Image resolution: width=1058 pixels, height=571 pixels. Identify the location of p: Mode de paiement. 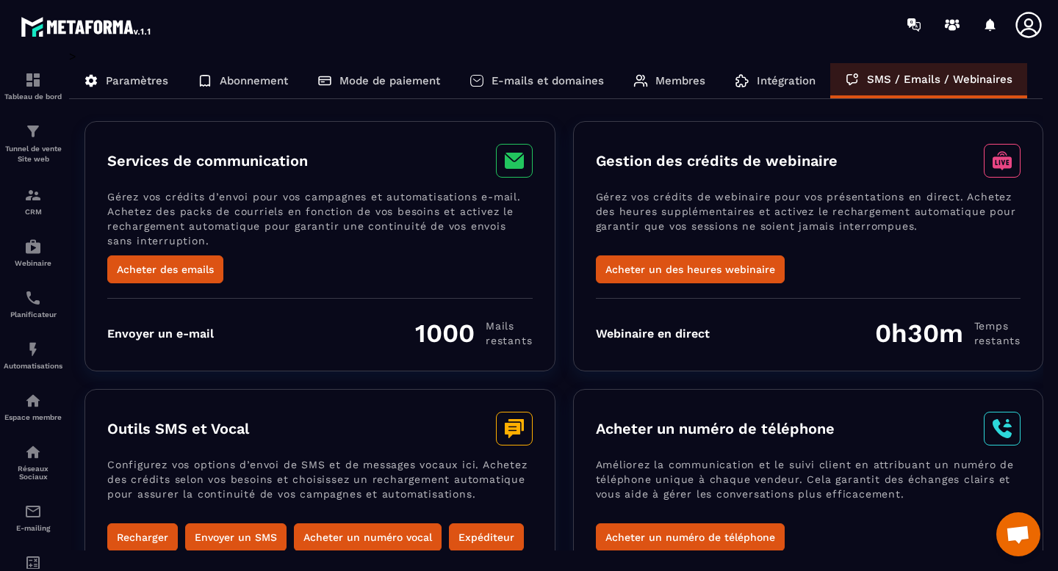
(389, 81).